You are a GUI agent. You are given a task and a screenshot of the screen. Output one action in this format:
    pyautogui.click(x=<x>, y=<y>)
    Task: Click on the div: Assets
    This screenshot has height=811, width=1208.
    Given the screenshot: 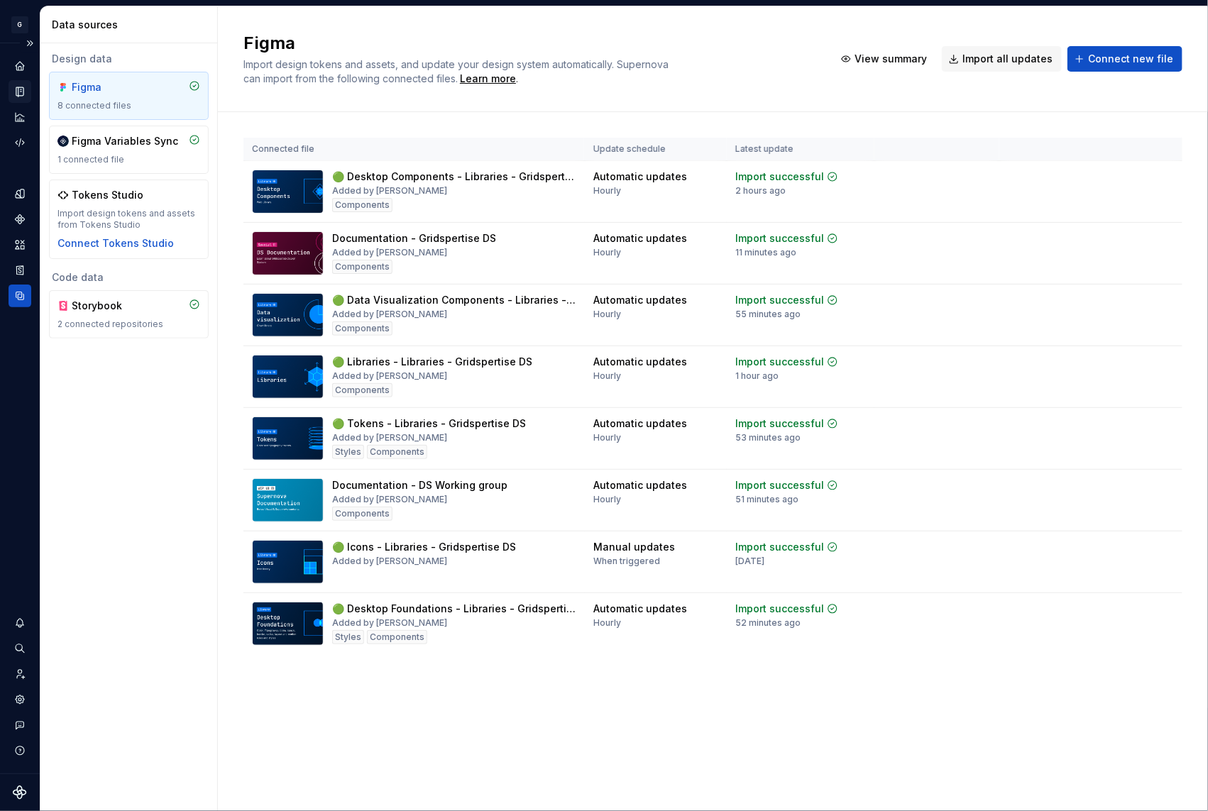 What is the action you would take?
    pyautogui.click(x=20, y=245)
    